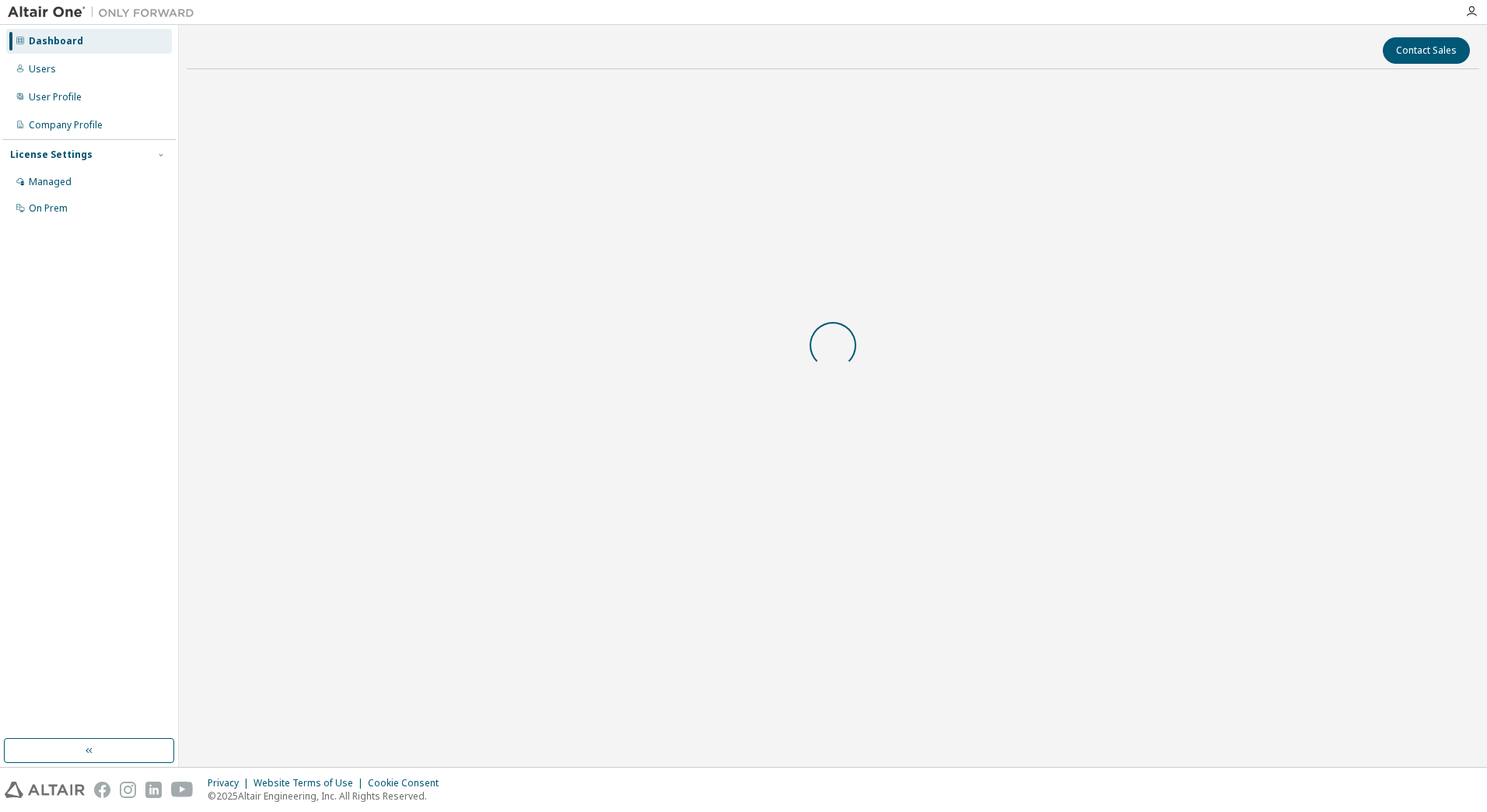 Image resolution: width=1487 pixels, height=812 pixels. What do you see at coordinates (56, 97) in the screenshot?
I see `div: User Profile` at bounding box center [56, 97].